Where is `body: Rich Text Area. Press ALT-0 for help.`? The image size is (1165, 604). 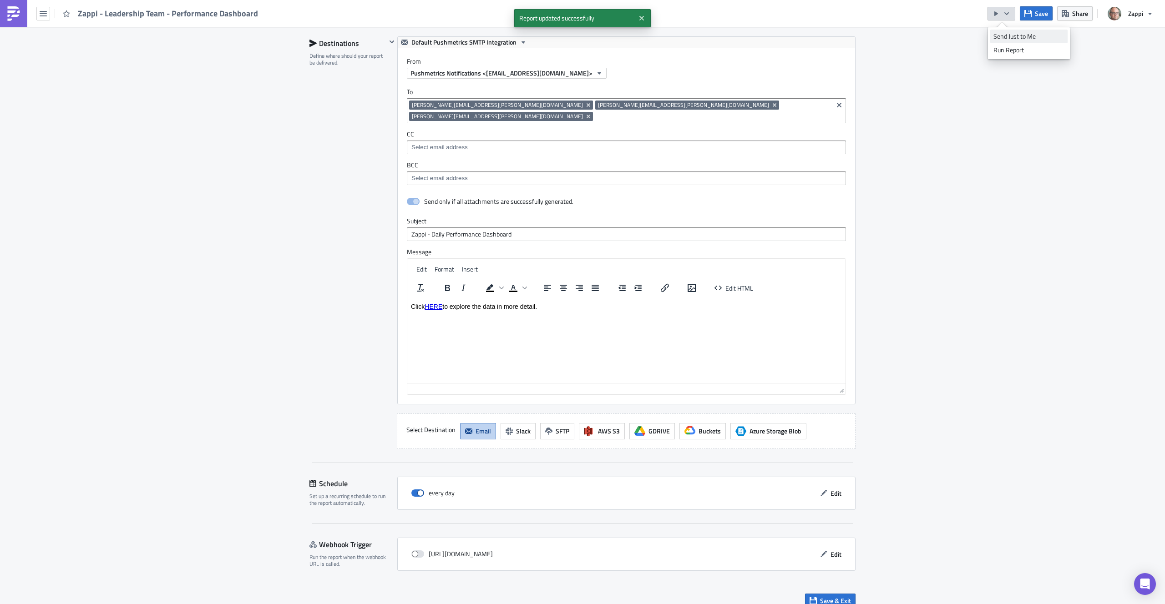
body: Rich Text Area. Press ALT-0 for help. is located at coordinates (219, 32).